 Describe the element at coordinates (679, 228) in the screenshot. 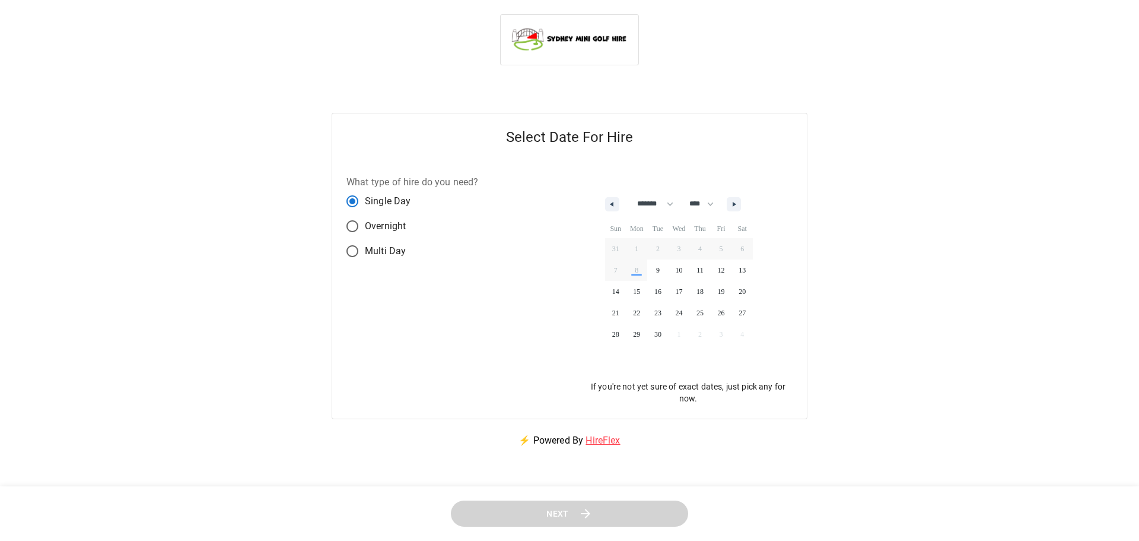

I see `span: Wed` at that location.